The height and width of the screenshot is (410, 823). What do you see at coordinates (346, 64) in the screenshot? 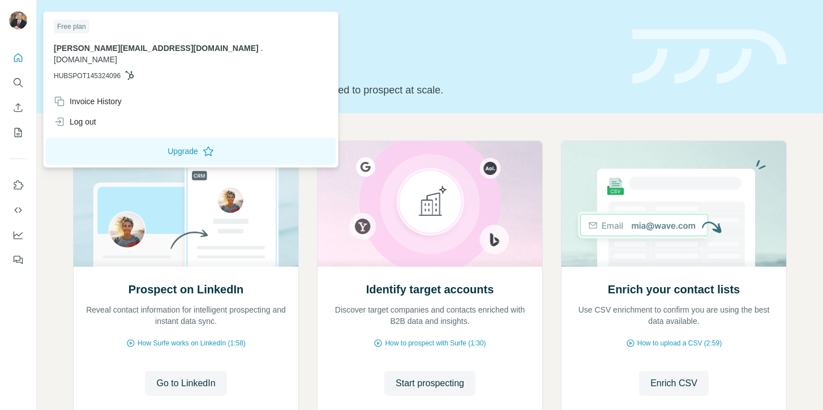
I see `h1: Let’s prospect together` at bounding box center [346, 64].